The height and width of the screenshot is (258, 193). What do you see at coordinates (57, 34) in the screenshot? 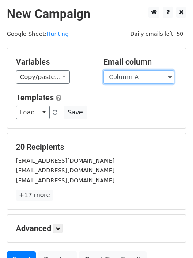
I see `a: Hunting` at bounding box center [57, 34].